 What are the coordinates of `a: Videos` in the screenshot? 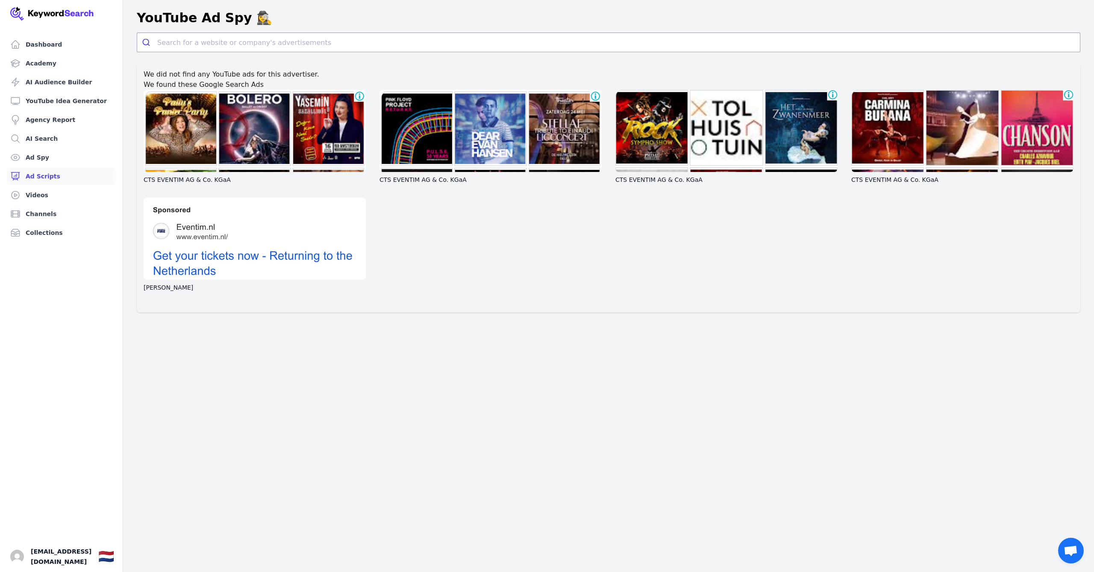 It's located at (61, 195).